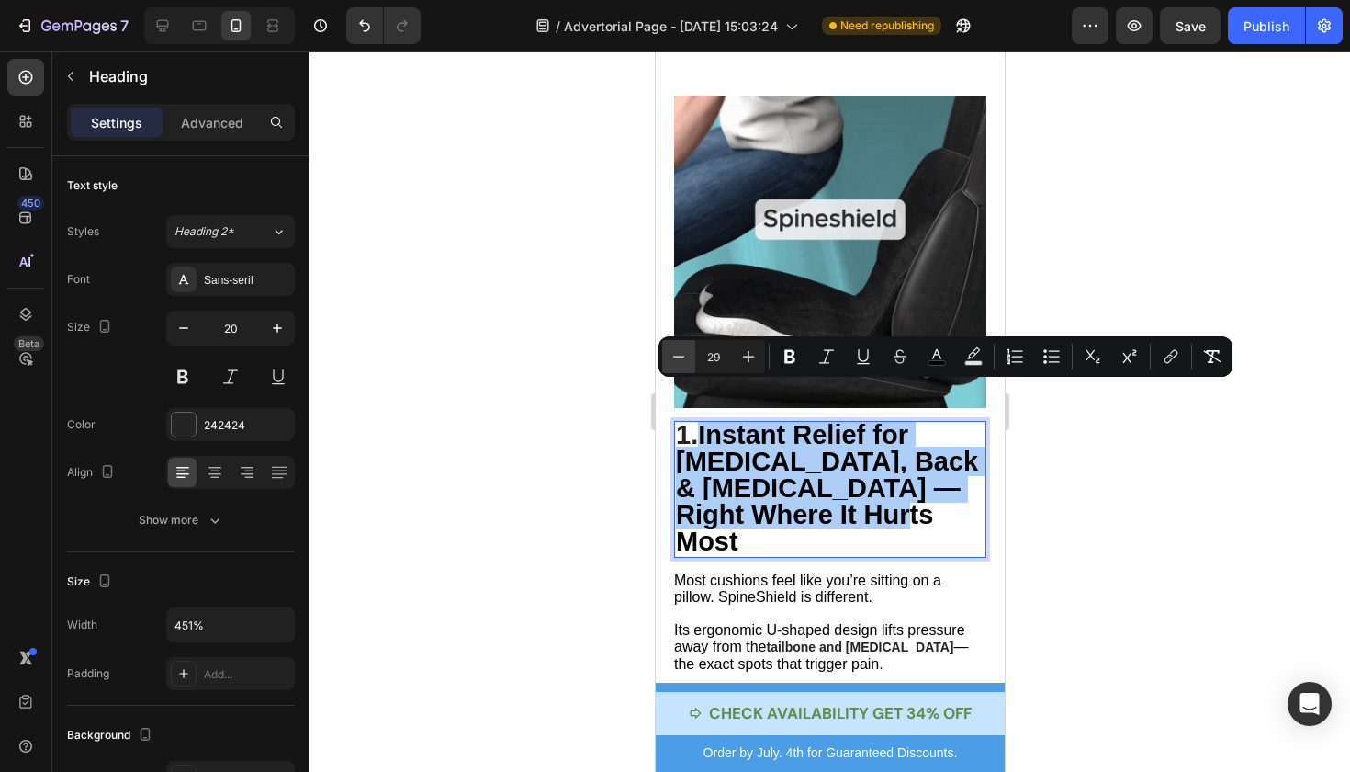 The image size is (1350, 772). What do you see at coordinates (72, 26) in the screenshot?
I see `button: 7` at bounding box center [72, 26].